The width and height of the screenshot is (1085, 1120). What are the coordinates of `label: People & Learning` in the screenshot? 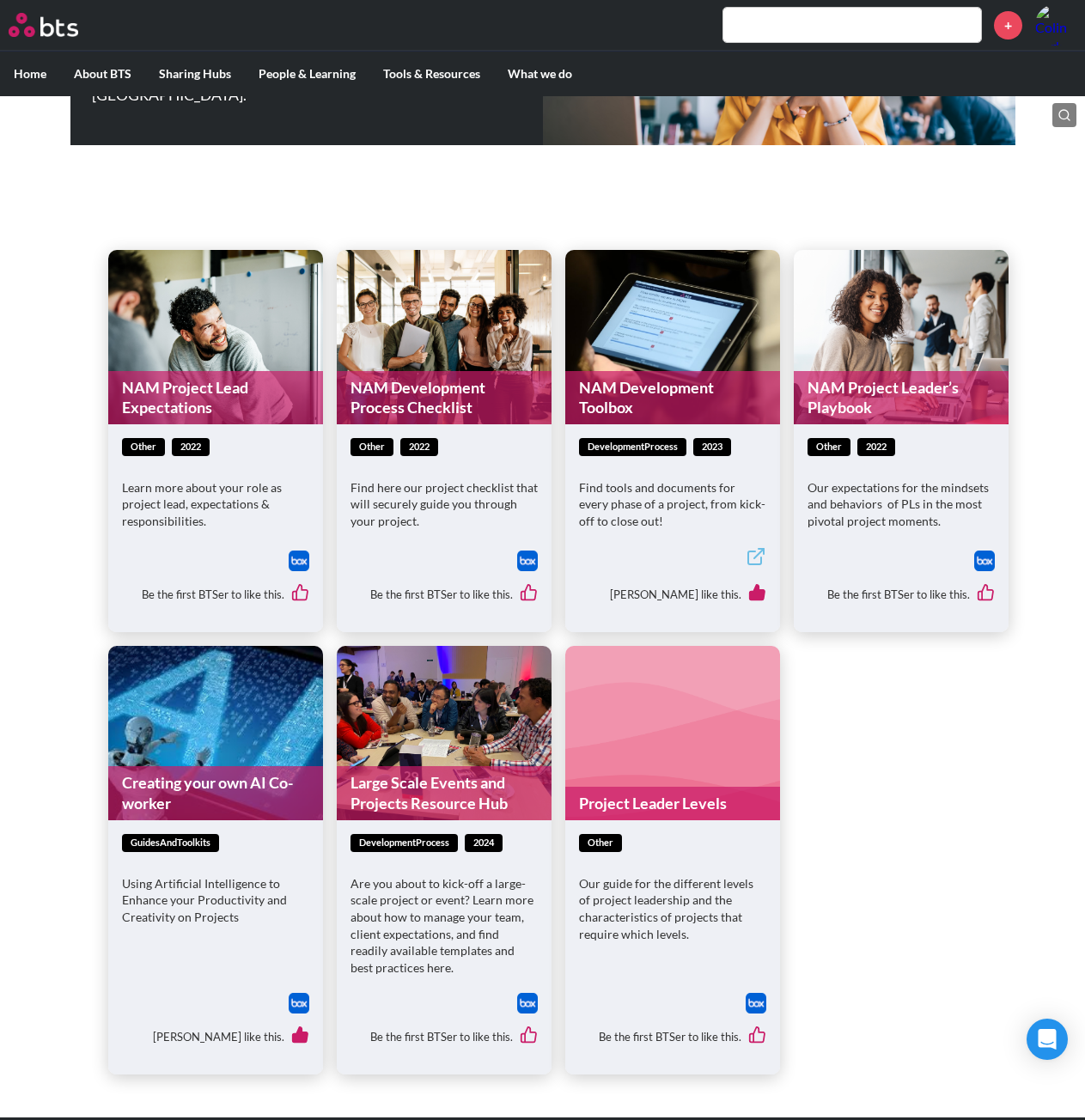 It's located at (307, 74).